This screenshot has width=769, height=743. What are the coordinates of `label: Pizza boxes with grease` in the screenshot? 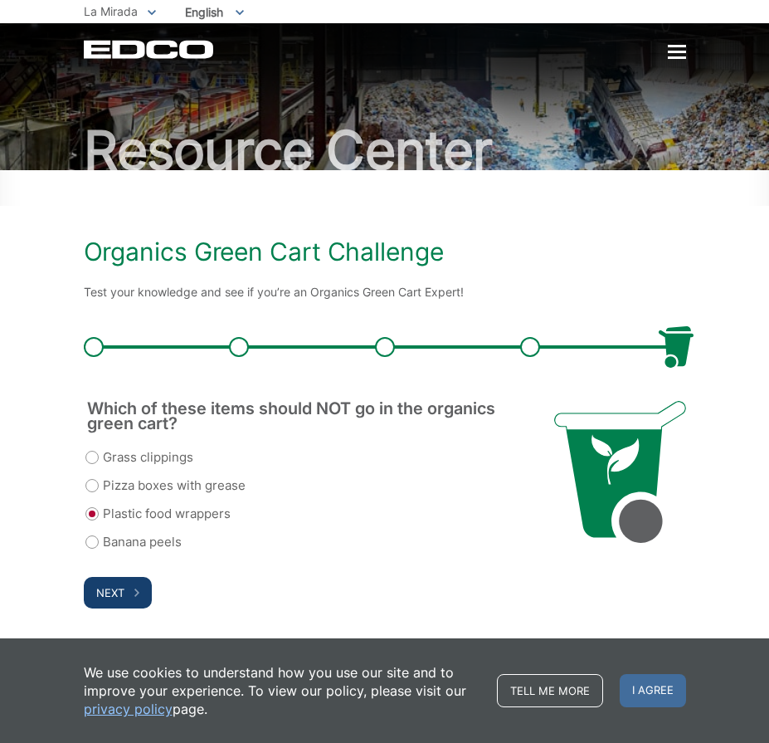 It's located at (165, 485).